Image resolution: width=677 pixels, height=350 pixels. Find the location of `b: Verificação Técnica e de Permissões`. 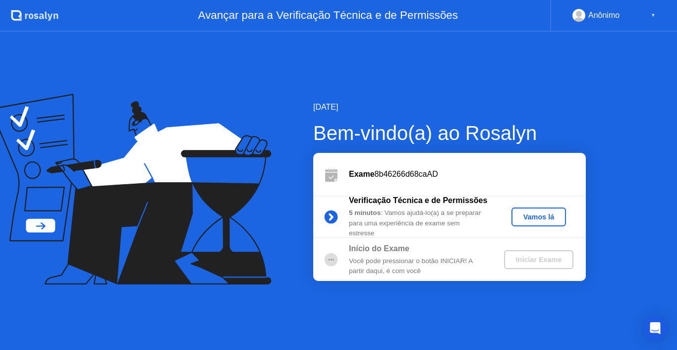

b: Verificação Técnica e de Permissões is located at coordinates (418, 200).